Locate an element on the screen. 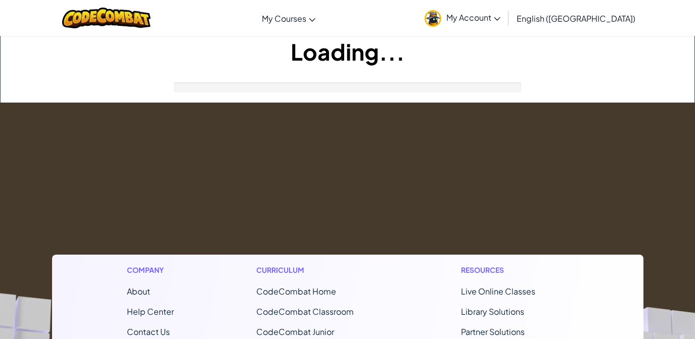 This screenshot has width=695, height=339. h1: Curriculum is located at coordinates (317, 270).